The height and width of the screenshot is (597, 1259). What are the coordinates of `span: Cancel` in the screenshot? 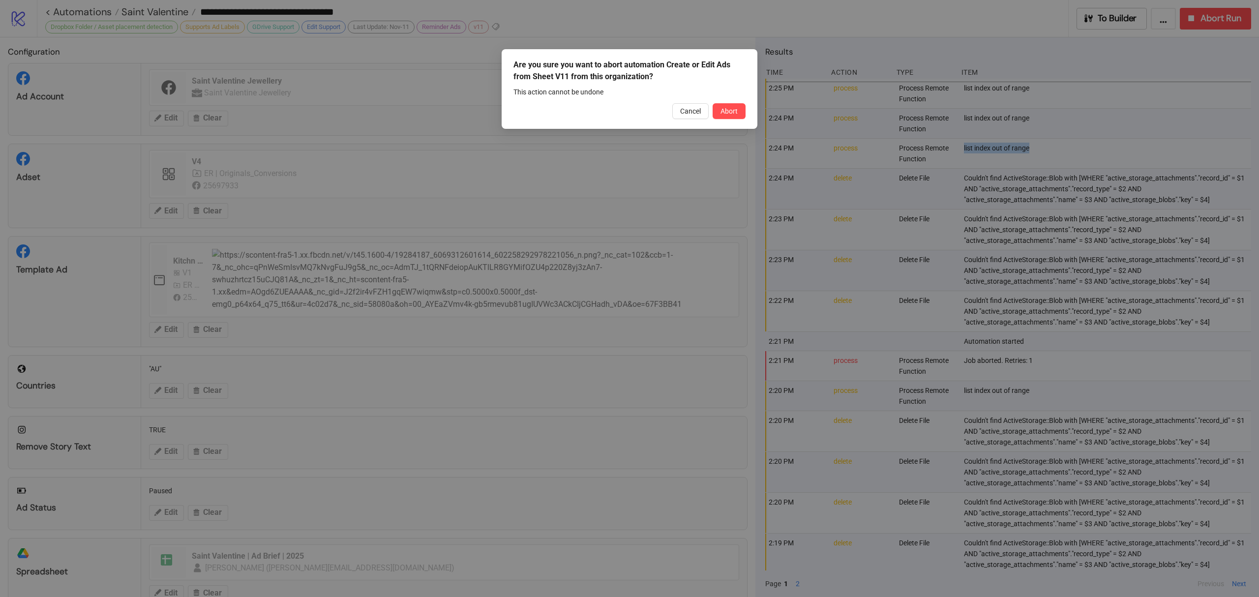 It's located at (690, 111).